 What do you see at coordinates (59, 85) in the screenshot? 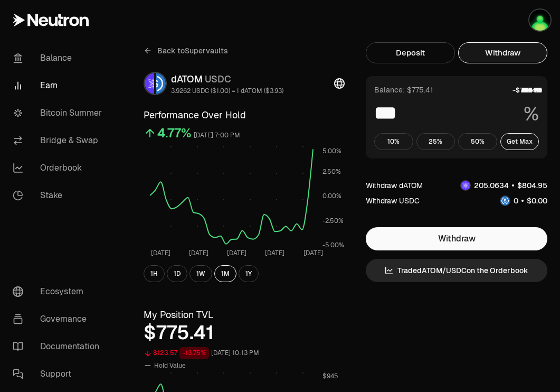
I see `a: Earn` at bounding box center [59, 85].